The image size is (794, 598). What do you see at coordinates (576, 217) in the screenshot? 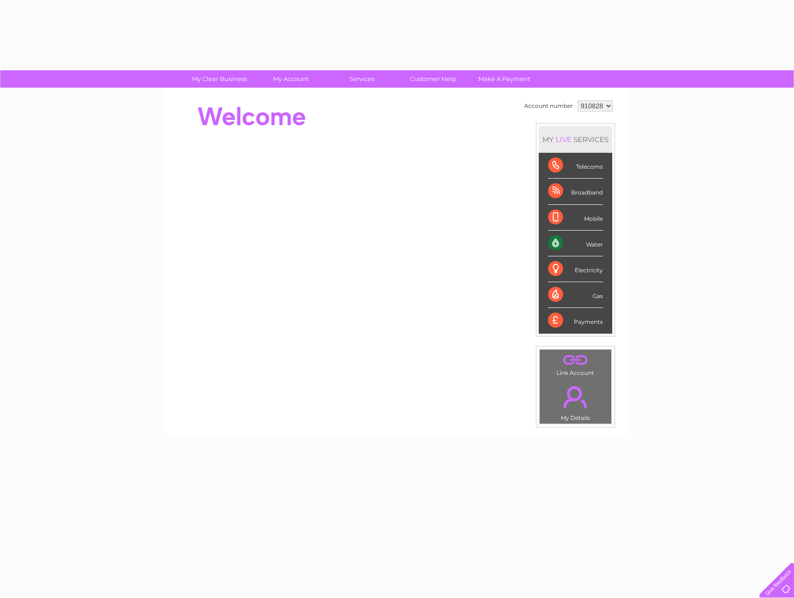
I see `div: Mobile` at bounding box center [576, 217].